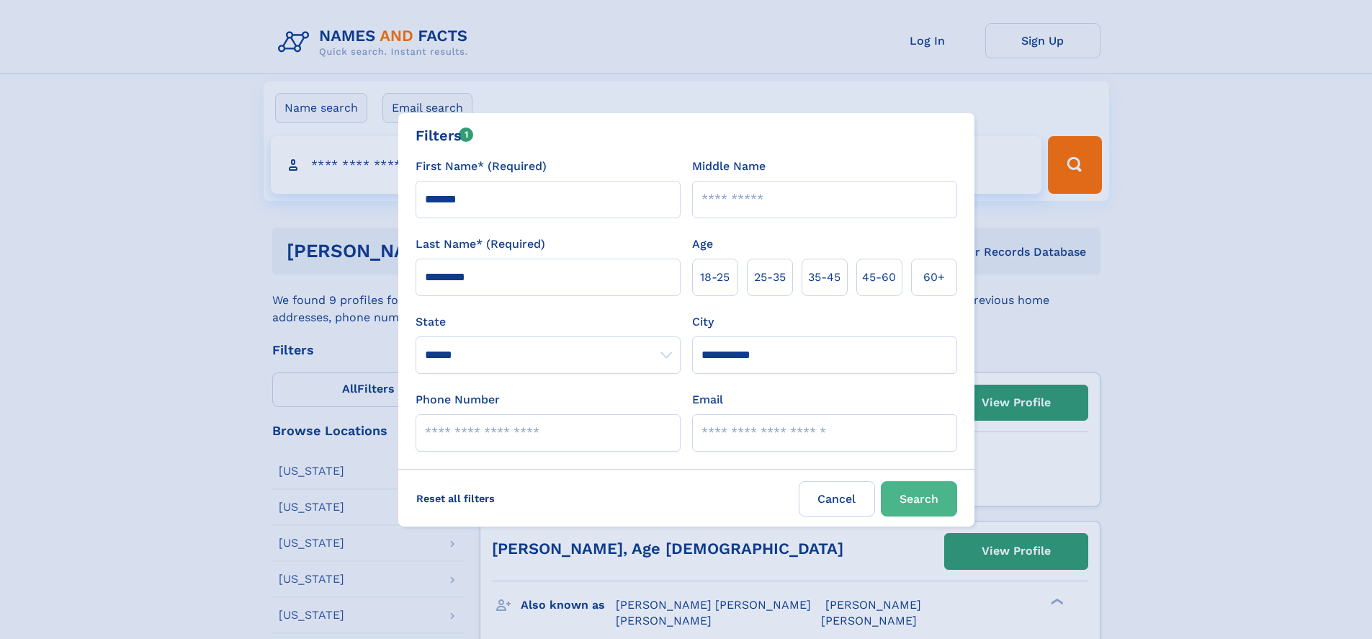 The height and width of the screenshot is (639, 1372). Describe the element at coordinates (919, 498) in the screenshot. I see `button: Search` at that location.